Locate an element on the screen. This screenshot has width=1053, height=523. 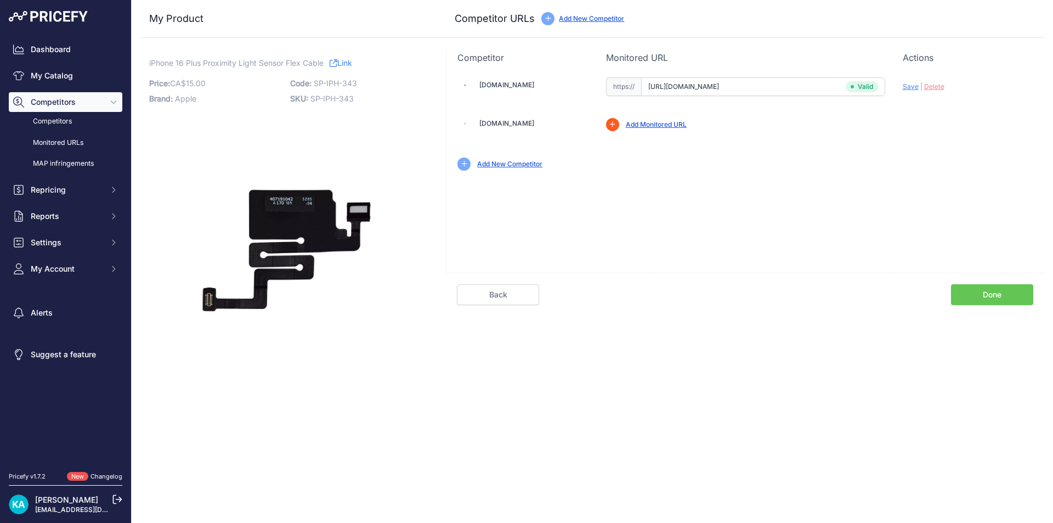
a: Link is located at coordinates (341, 63).